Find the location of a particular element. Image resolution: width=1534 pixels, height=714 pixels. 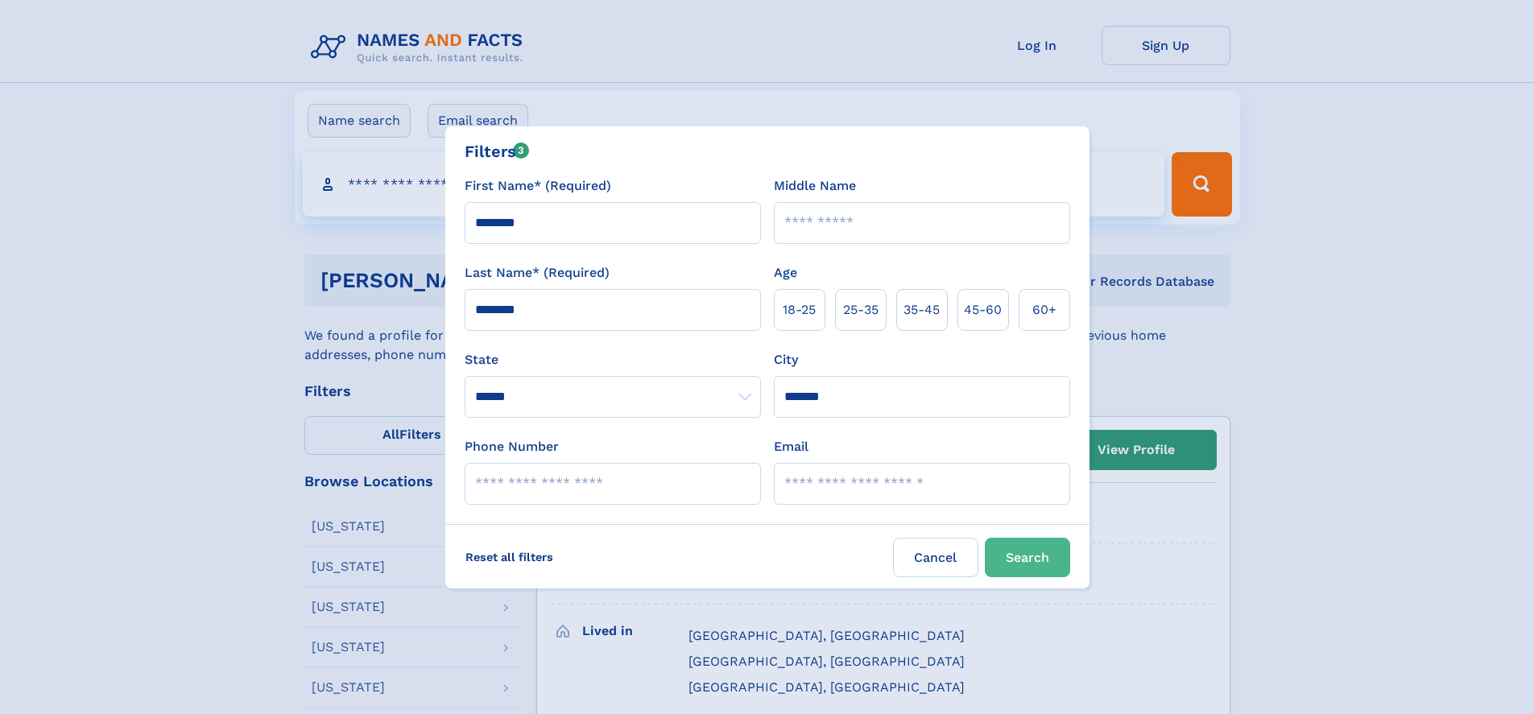

span: 25‑35 is located at coordinates (861, 310).